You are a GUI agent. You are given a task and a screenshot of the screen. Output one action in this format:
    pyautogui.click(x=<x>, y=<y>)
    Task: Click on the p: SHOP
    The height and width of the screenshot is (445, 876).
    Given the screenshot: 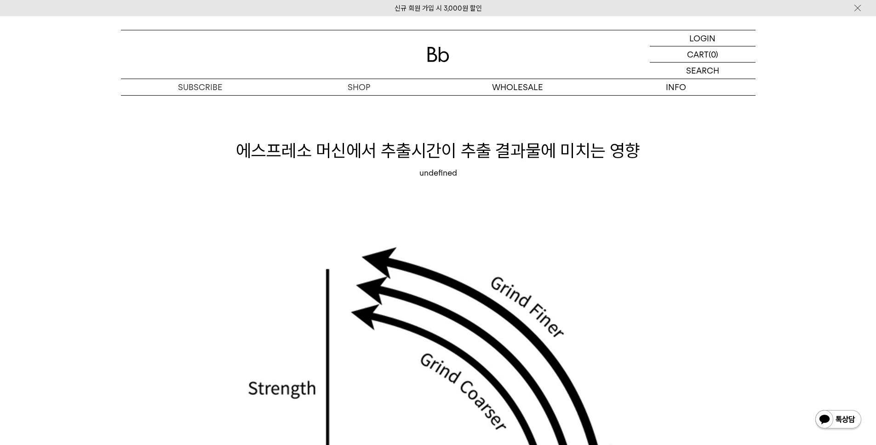 What is the action you would take?
    pyautogui.click(x=359, y=87)
    